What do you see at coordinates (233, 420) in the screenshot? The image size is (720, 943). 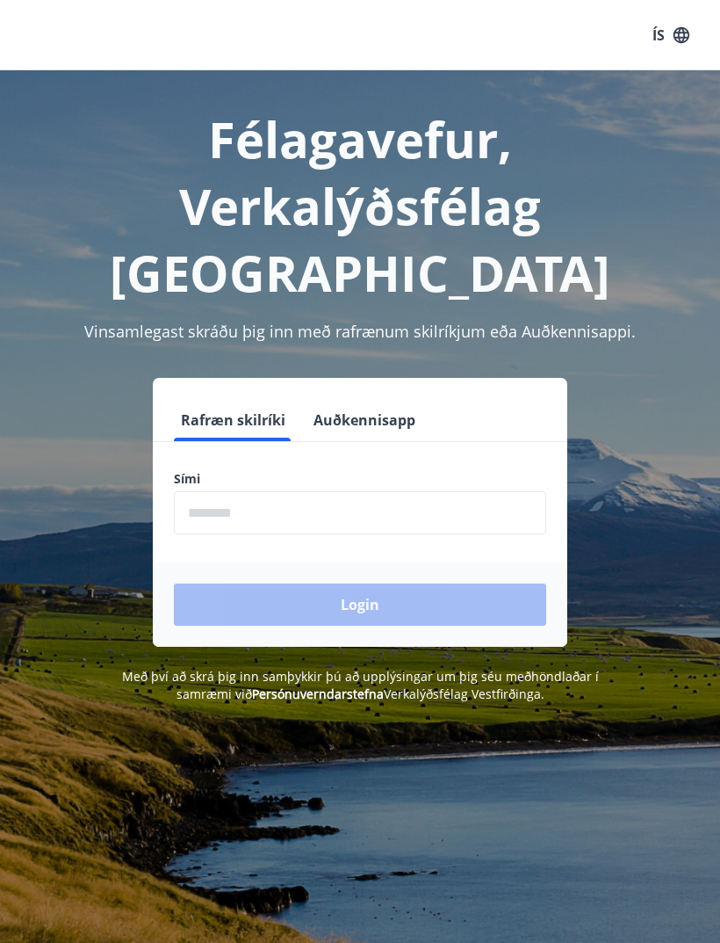 I see `button: Rafræn skilríki` at bounding box center [233, 420].